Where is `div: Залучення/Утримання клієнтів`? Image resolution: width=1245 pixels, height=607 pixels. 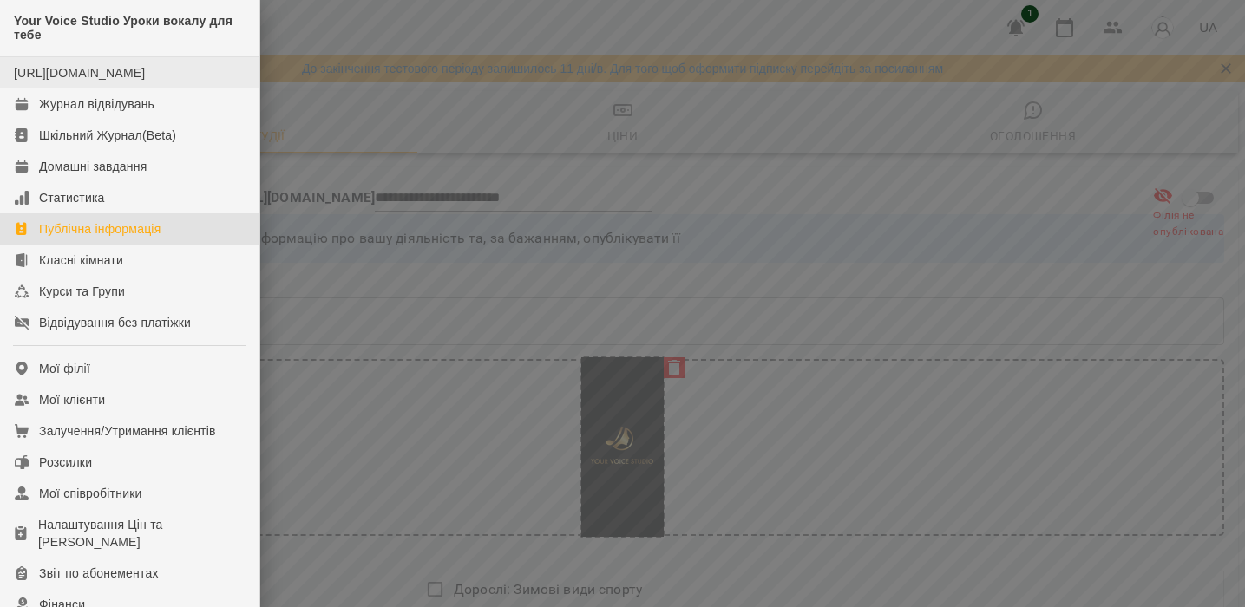
div: Залучення/Утримання клієнтів is located at coordinates (128, 431).